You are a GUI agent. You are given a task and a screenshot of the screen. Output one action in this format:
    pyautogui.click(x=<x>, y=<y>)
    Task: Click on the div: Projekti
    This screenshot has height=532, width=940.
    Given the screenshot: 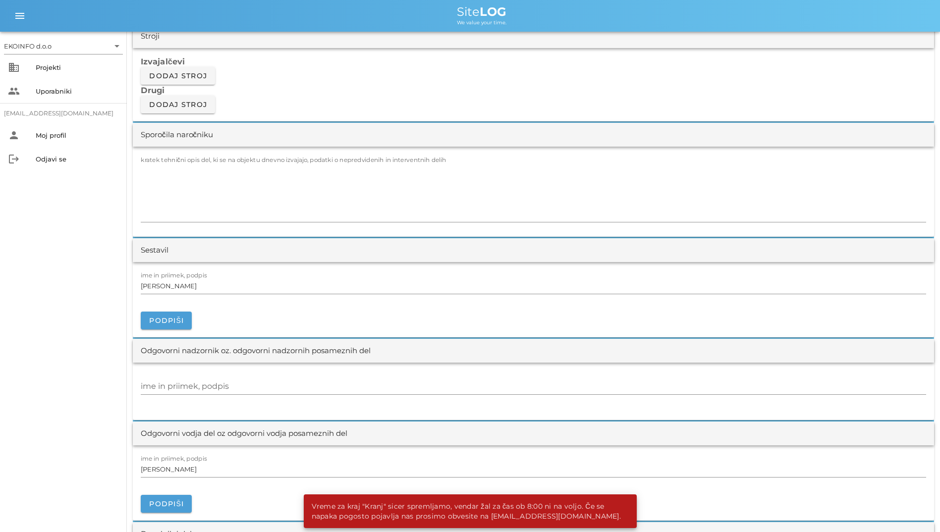 What is the action you would take?
    pyautogui.click(x=77, y=67)
    